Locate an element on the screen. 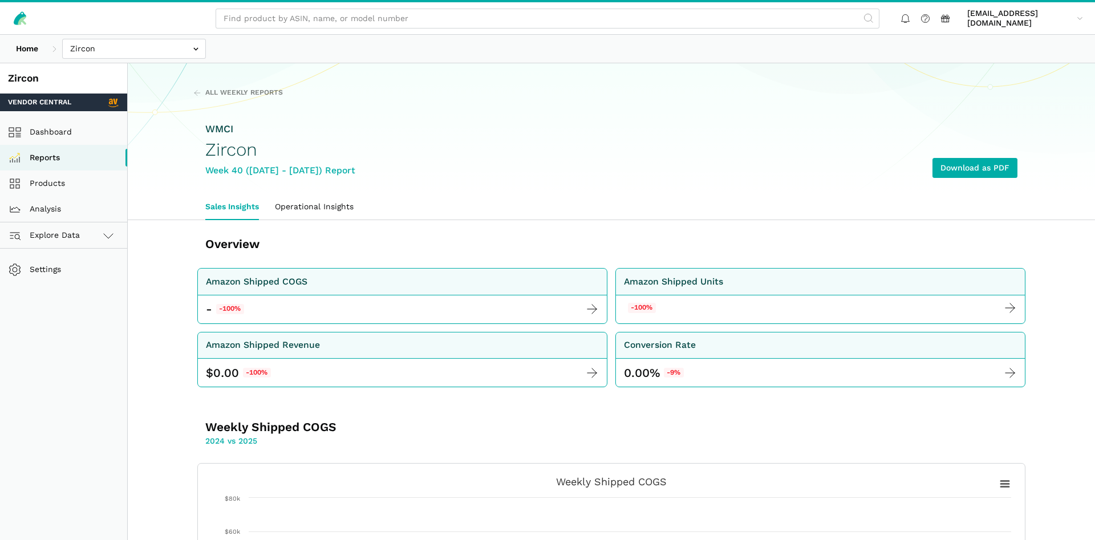 This screenshot has height=540, width=1095. h1: Zircon is located at coordinates (280, 149).